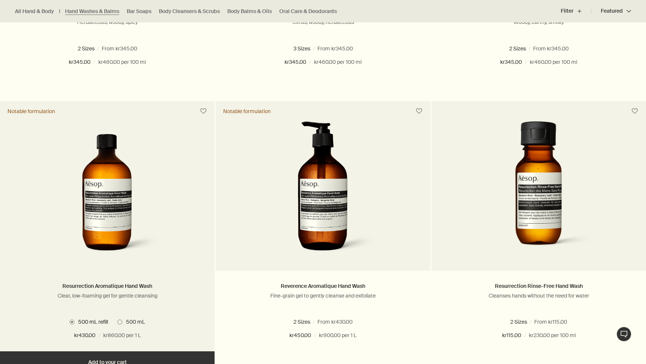  What do you see at coordinates (538, 191) in the screenshot?
I see `img: Resurrection Rinse-Free Hand Wash in amber plastic bottle` at bounding box center [538, 191].